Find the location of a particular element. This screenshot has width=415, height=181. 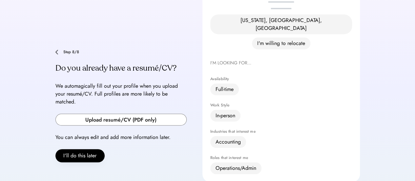

div: I'M LOOKING FOR... is located at coordinates (281, 63).